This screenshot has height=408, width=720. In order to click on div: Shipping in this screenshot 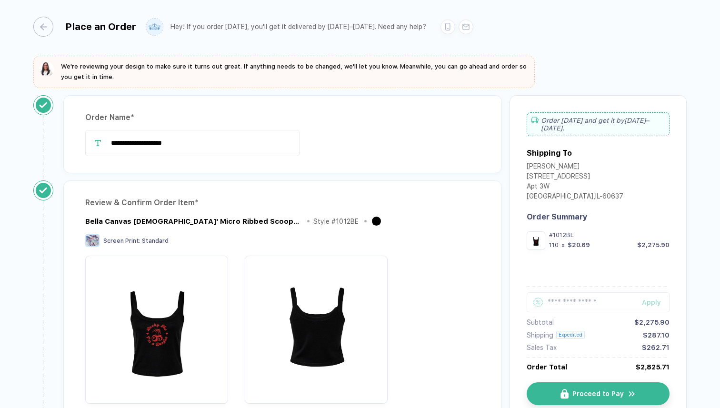, I will do `click(540, 335)`.